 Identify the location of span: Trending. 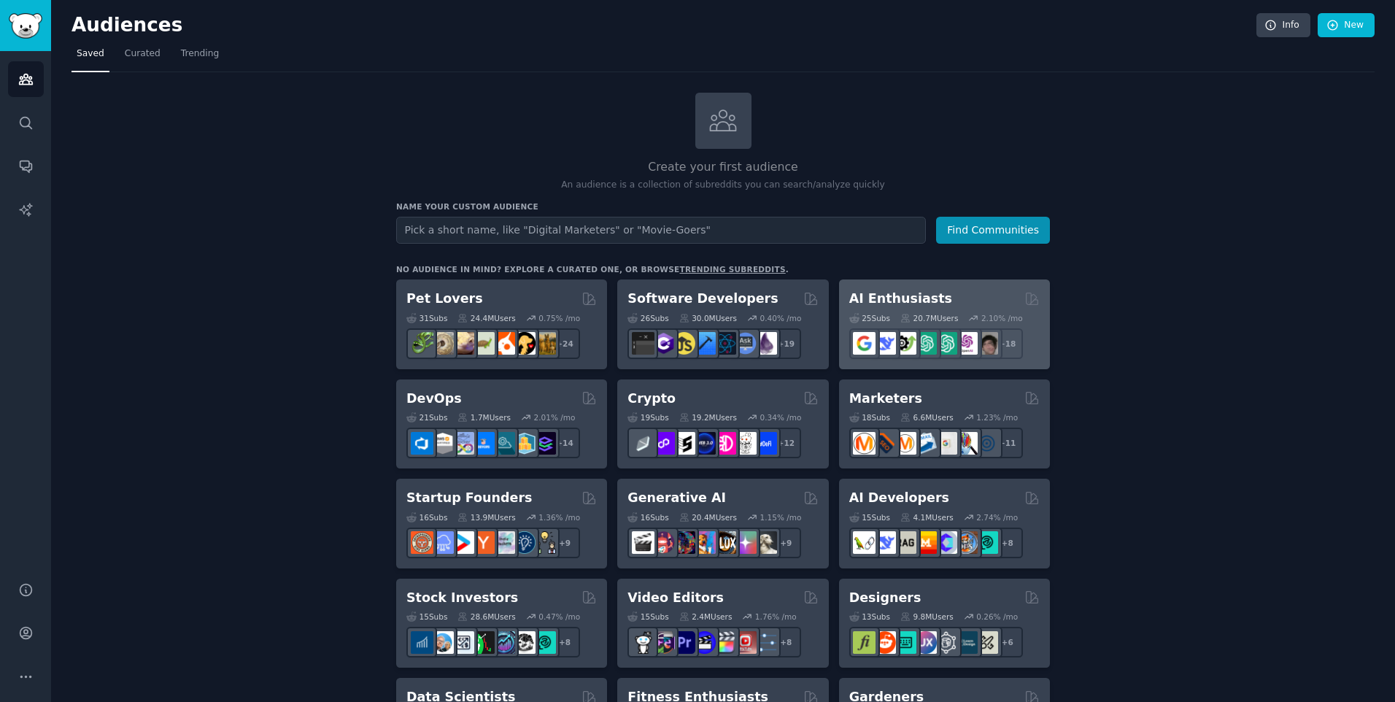
(200, 54).